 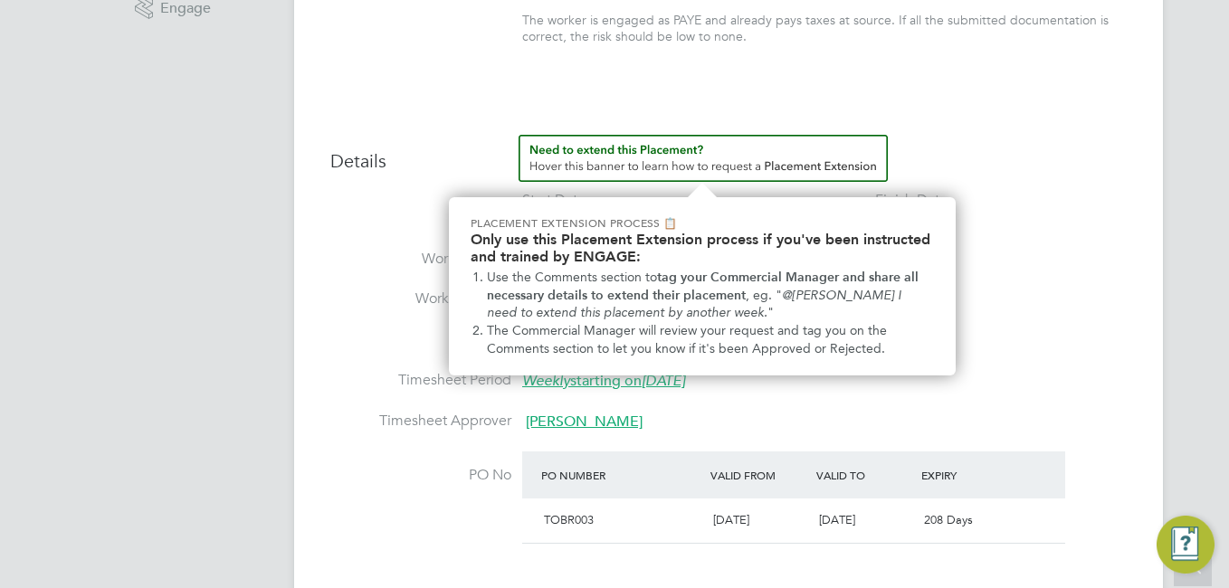 I want to click on label: PO No, so click(x=421, y=475).